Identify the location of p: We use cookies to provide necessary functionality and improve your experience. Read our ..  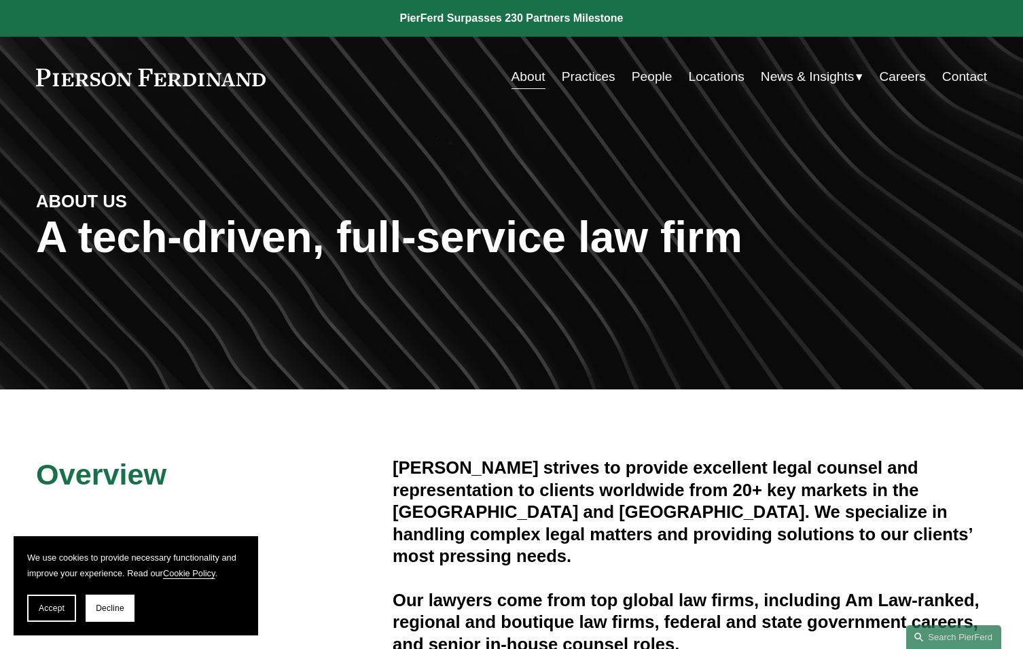
(136, 565).